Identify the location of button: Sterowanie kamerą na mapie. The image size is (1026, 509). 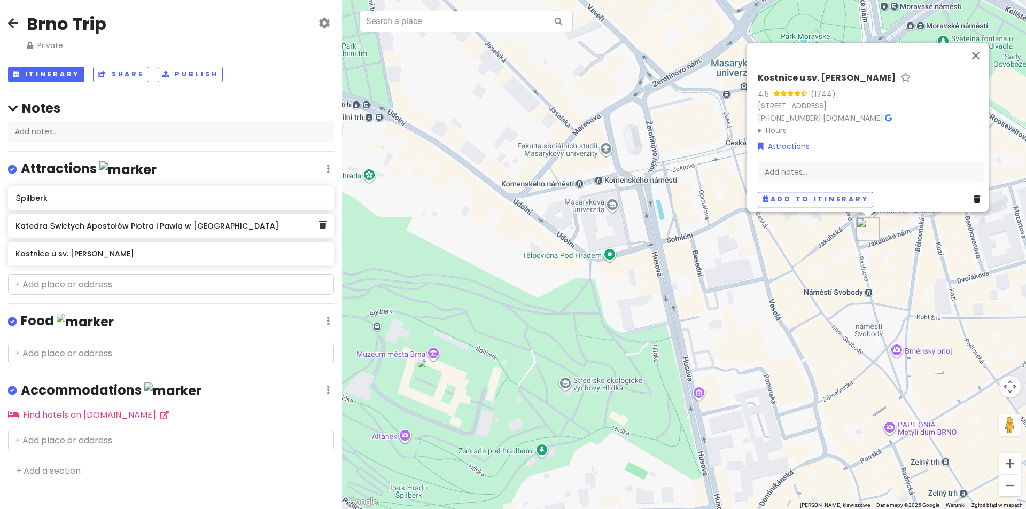
(1010, 387).